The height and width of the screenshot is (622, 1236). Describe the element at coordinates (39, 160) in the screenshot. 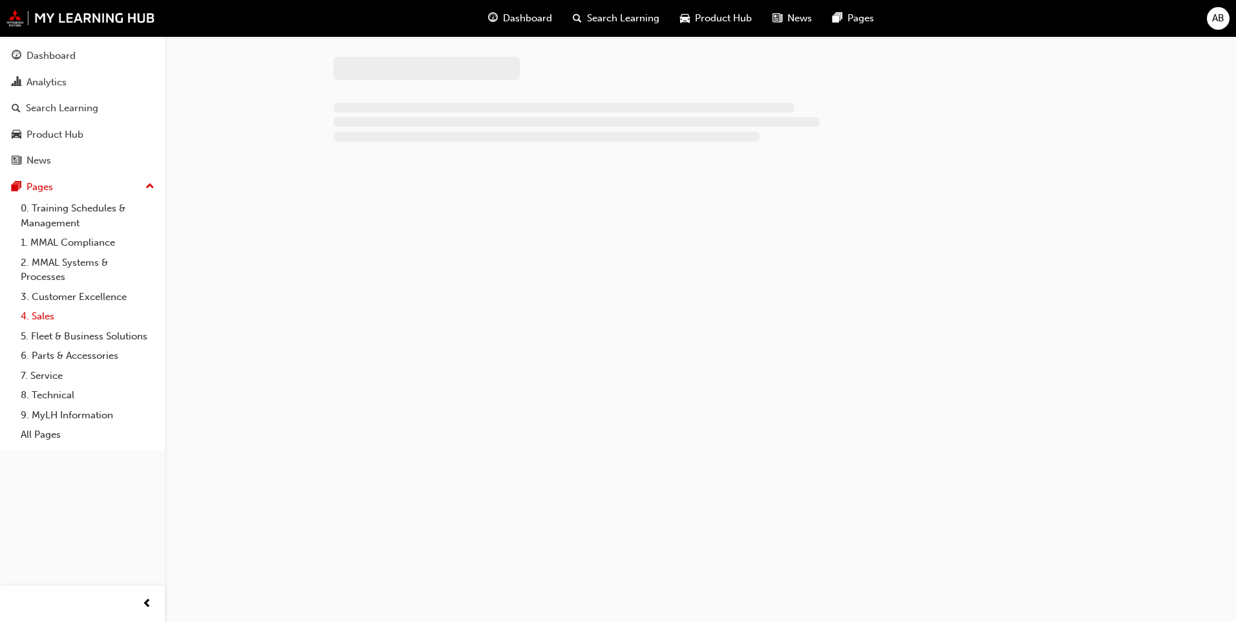

I see `div: News` at that location.